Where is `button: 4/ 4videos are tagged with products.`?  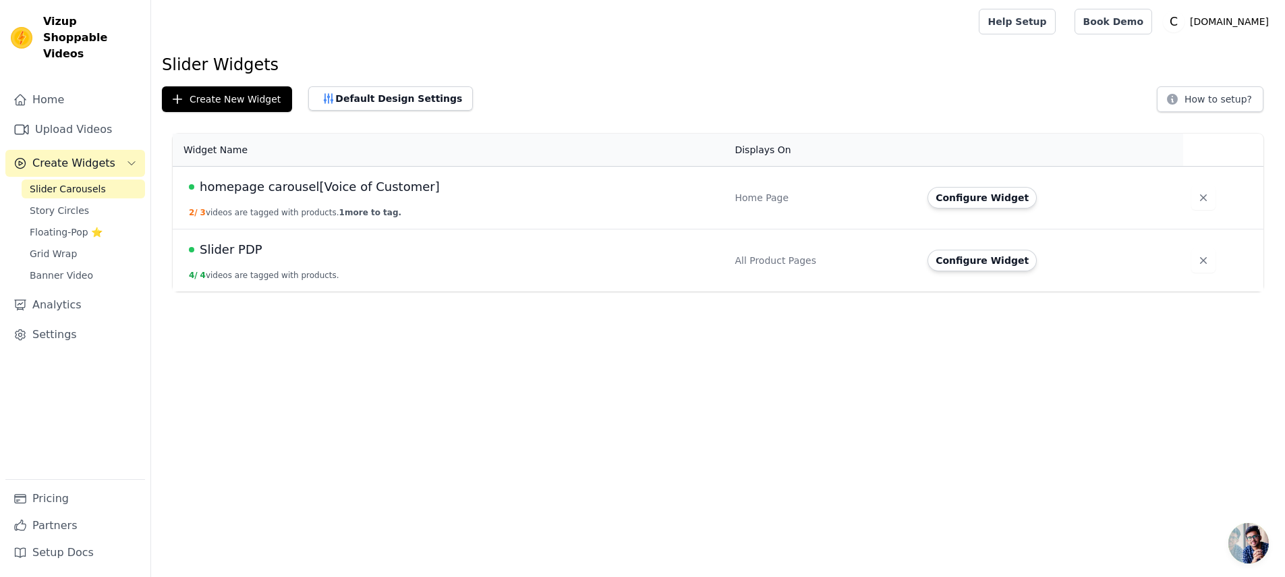 button: 4/ 4videos are tagged with products. is located at coordinates (264, 275).